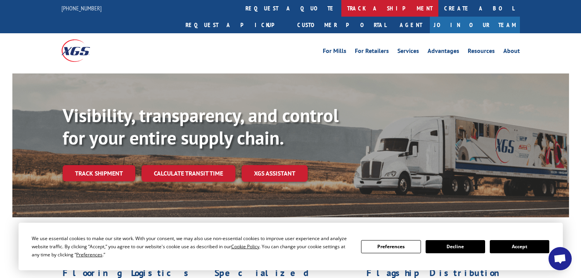 This screenshot has height=278, width=581. I want to click on div: Open chat, so click(560, 258).